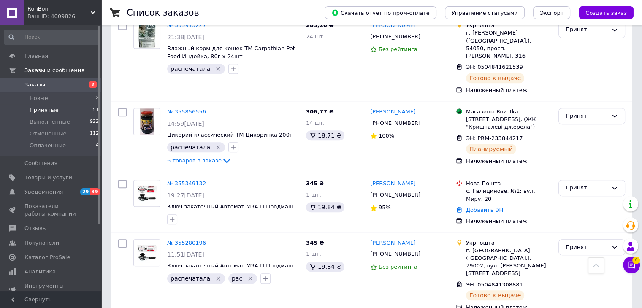  Describe the element at coordinates (186, 243) in the screenshot. I see `a: № 355280196` at that location.